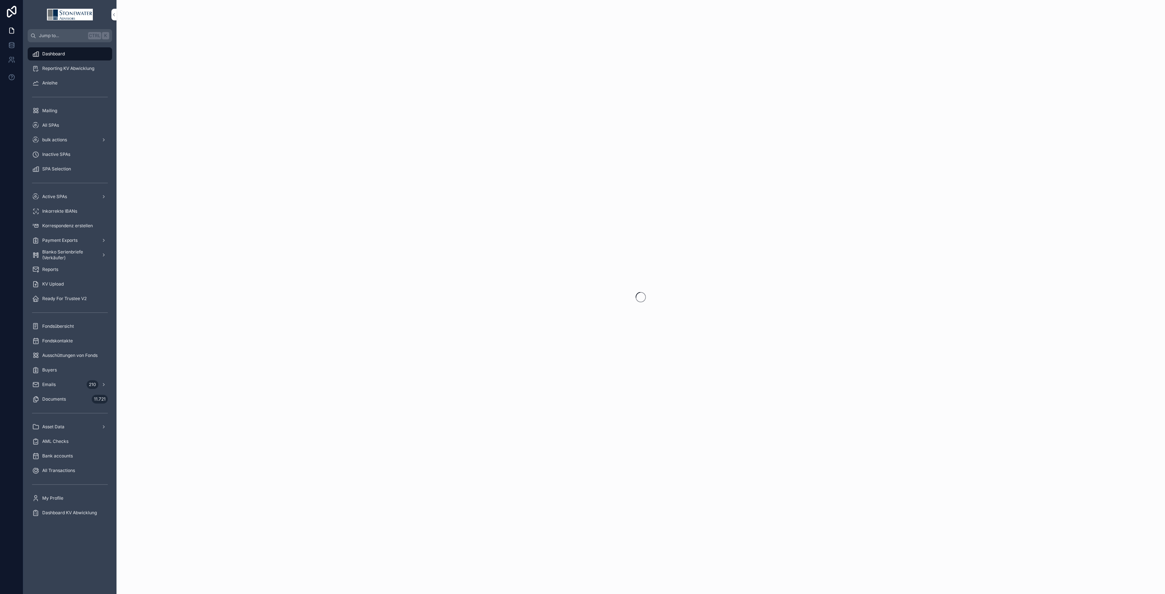 The width and height of the screenshot is (1165, 594). I want to click on a: Ausschüttungen von Fonds, so click(70, 355).